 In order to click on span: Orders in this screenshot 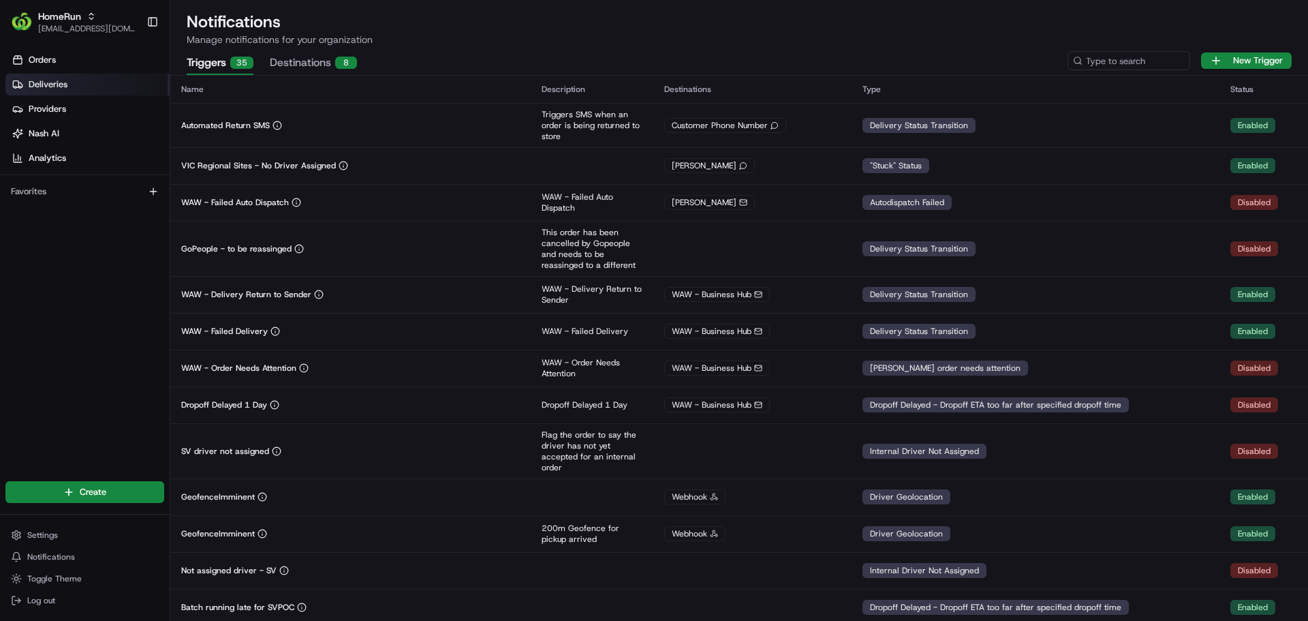, I will do `click(42, 60)`.